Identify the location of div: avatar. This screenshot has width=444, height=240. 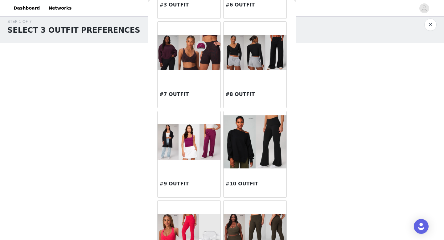
(424, 8).